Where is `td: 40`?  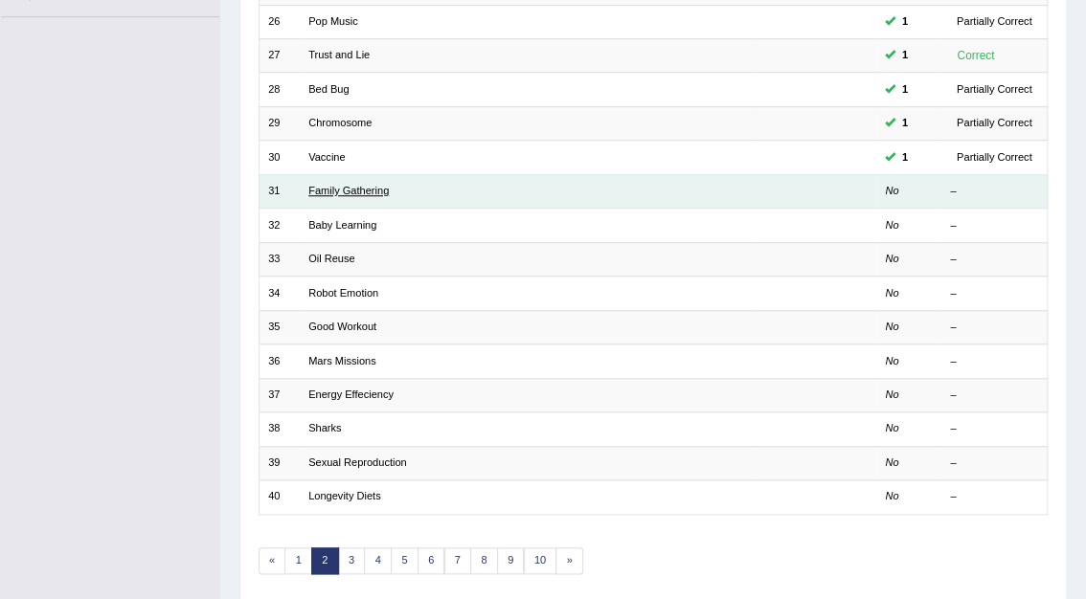 td: 40 is located at coordinates (279, 497).